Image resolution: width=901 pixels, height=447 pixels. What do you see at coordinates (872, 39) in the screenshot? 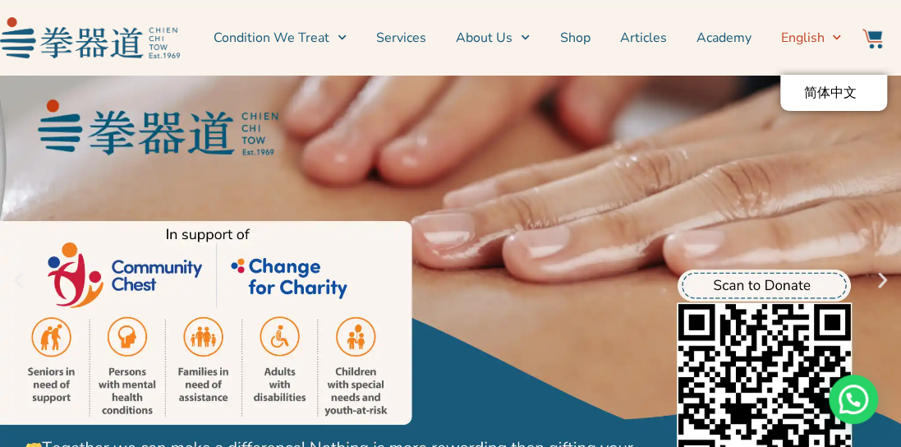
I see `img: Website Icon-03` at bounding box center [872, 39].